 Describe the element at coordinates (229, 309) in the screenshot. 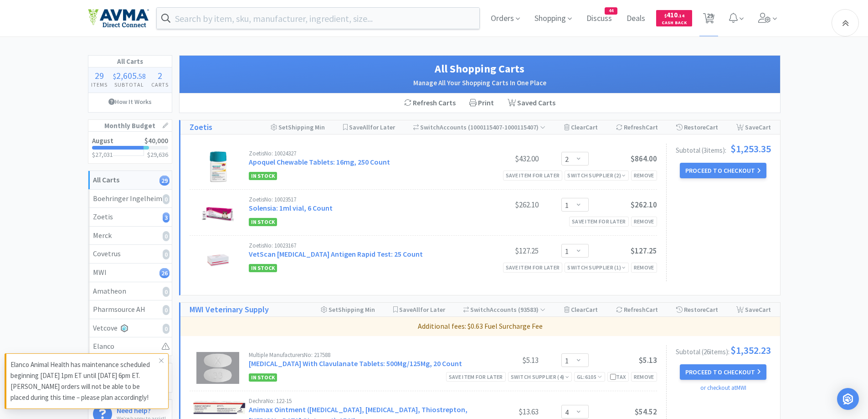

I see `a: MWI Veterinary Supply` at that location.